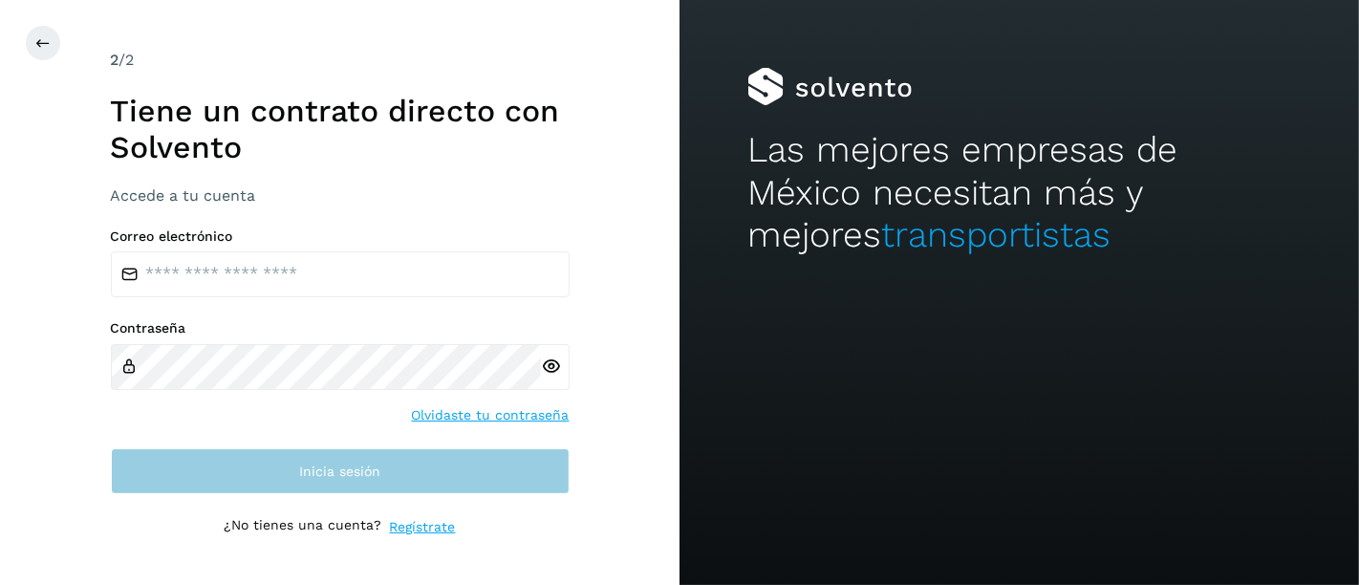 This screenshot has height=585, width=1359. I want to click on span: 2, so click(115, 59).